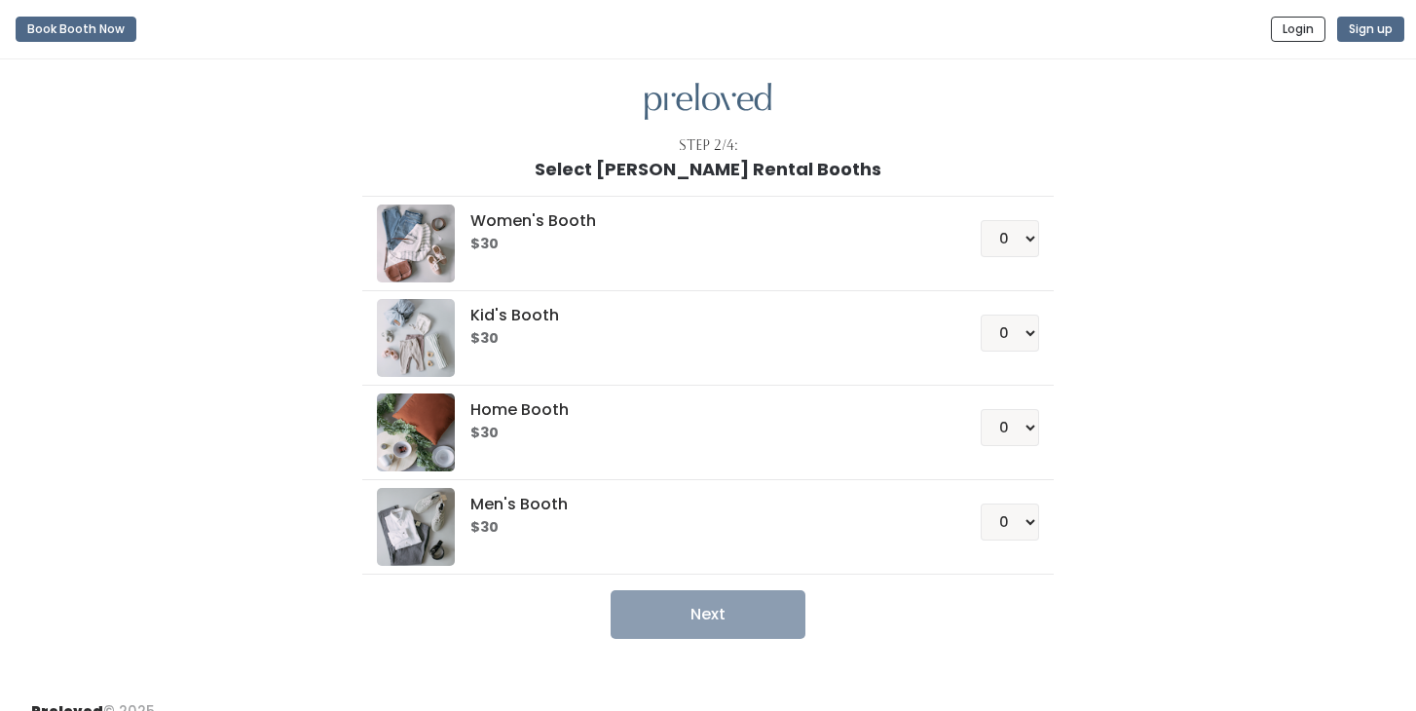  What do you see at coordinates (76, 29) in the screenshot?
I see `button: Book Booth Now` at bounding box center [76, 29].